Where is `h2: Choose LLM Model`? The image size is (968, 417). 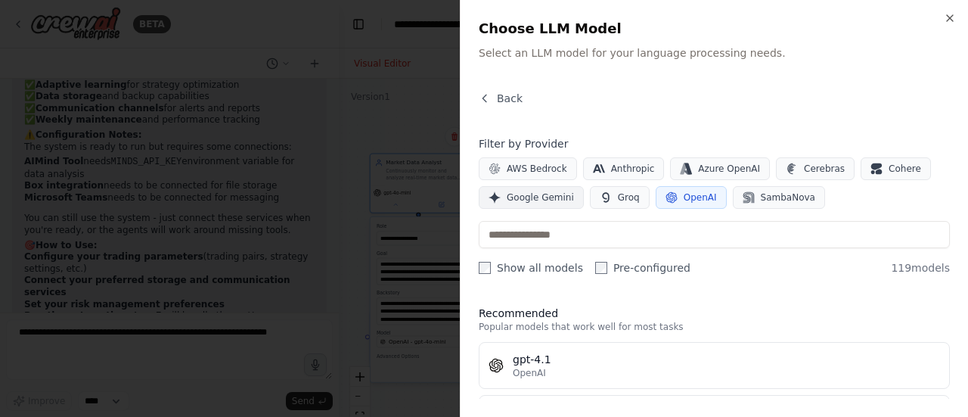 h2: Choose LLM Model is located at coordinates (714, 29).